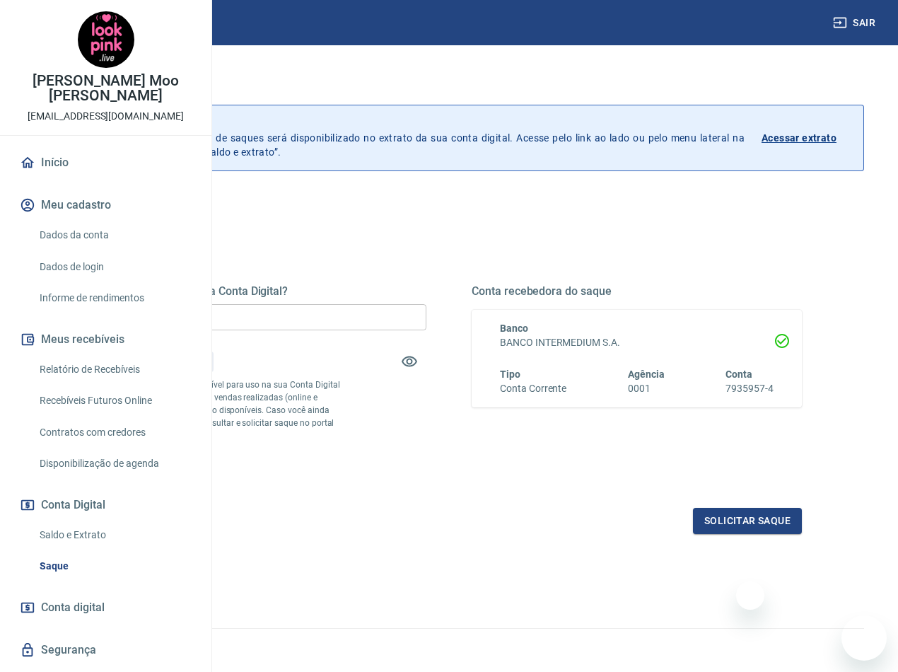 This screenshot has height=672, width=898. Describe the element at coordinates (637, 342) in the screenshot. I see `h6: BANCO INTERMEDIUM S.A.` at that location.